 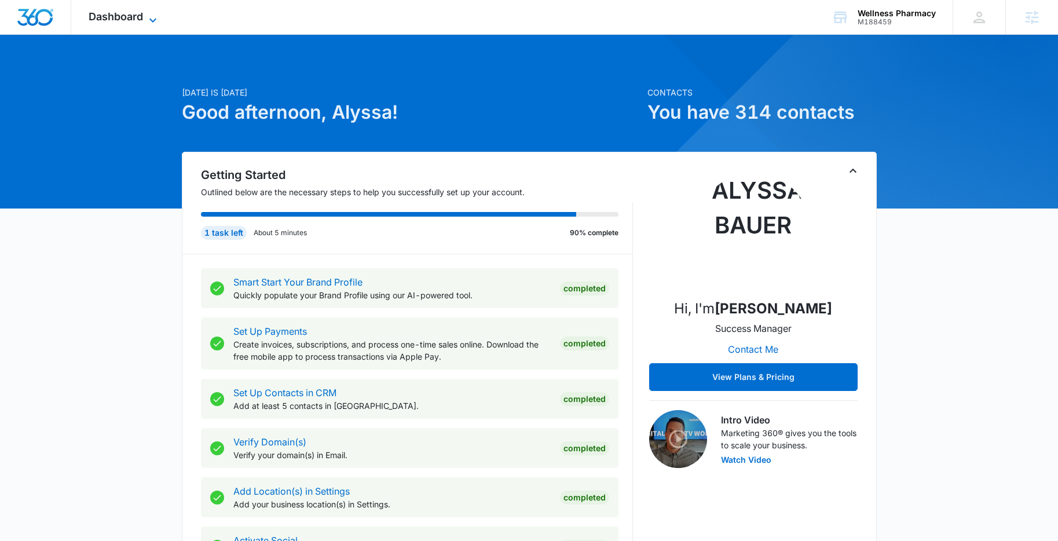 What do you see at coordinates (411, 112) in the screenshot?
I see `h1: Good afternoon, Alyssa!` at bounding box center [411, 112].